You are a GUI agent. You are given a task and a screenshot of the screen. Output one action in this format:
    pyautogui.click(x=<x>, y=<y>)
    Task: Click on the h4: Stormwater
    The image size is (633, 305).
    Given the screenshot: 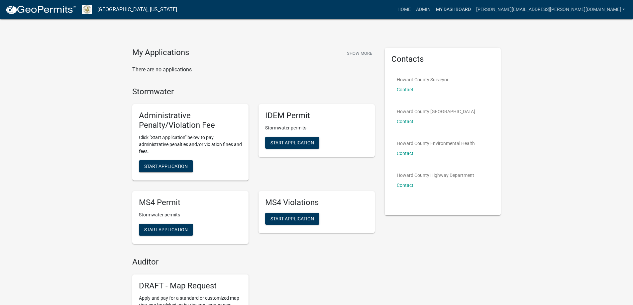 What is the action you would take?
    pyautogui.click(x=253, y=92)
    